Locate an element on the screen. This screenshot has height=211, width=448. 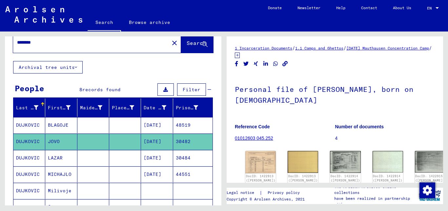
mat-cell: JOVO is located at coordinates (61, 141).